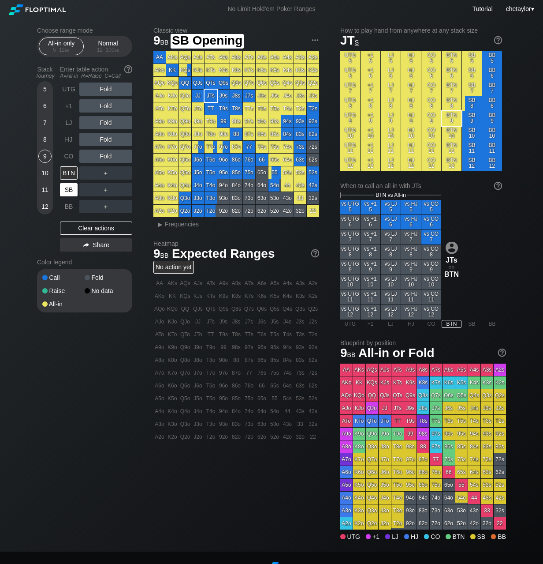 The width and height of the screenshot is (543, 564). I want to click on div: KK, so click(172, 70).